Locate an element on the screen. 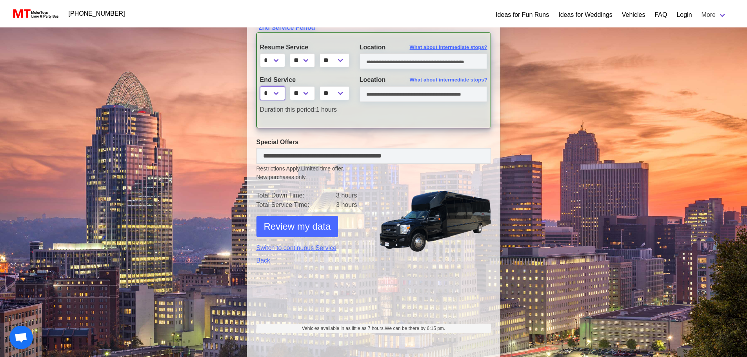 Image resolution: width=747 pixels, height=357 pixels. a: Ideas for Weddings is located at coordinates (586, 15).